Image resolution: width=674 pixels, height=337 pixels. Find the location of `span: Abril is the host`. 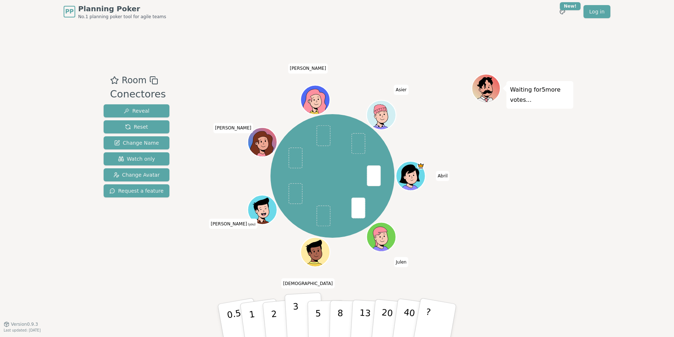

span: Abril is the host is located at coordinates (421, 166).